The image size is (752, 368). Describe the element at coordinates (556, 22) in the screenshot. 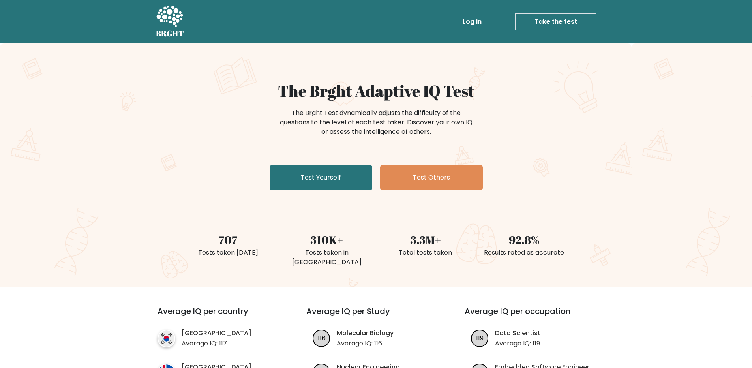

I see `a: Take the test` at that location.